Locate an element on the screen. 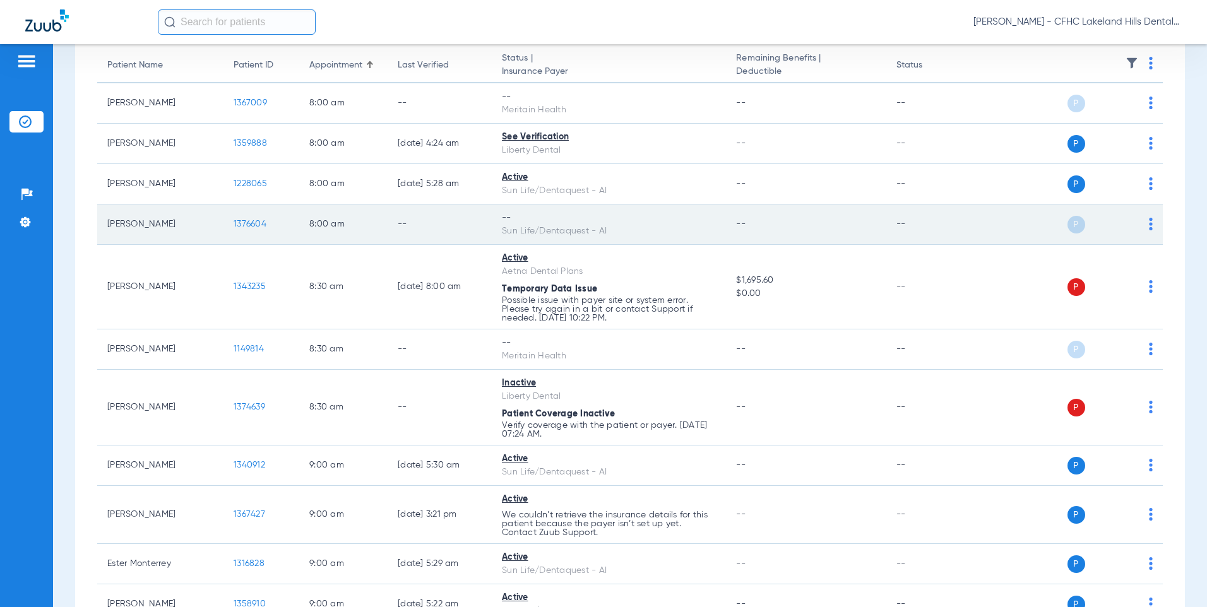  th: Status is located at coordinates (928, 66).